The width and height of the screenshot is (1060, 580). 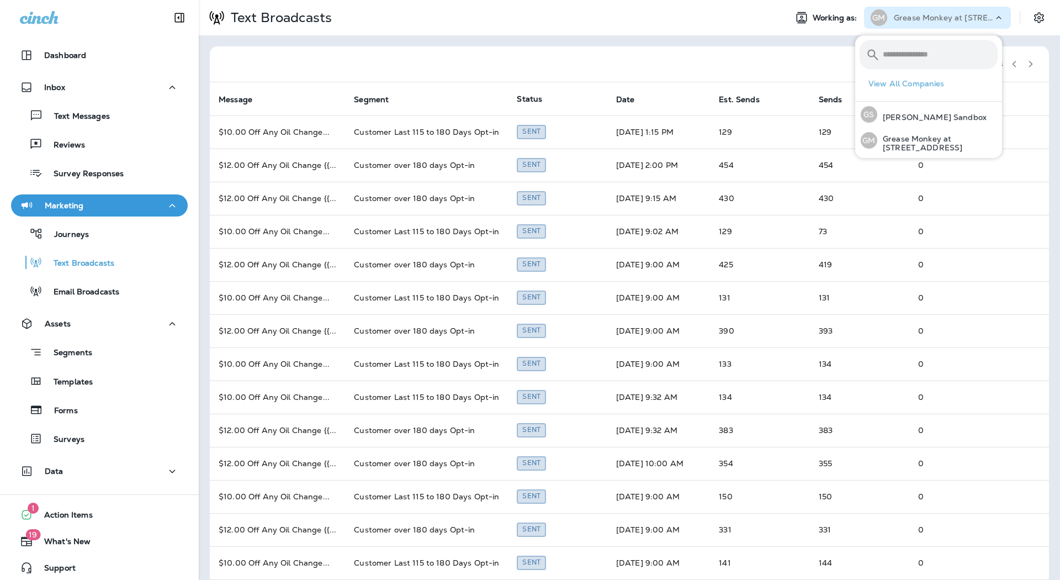 What do you see at coordinates (99, 144) in the screenshot?
I see `button: Reviews` at bounding box center [99, 144].